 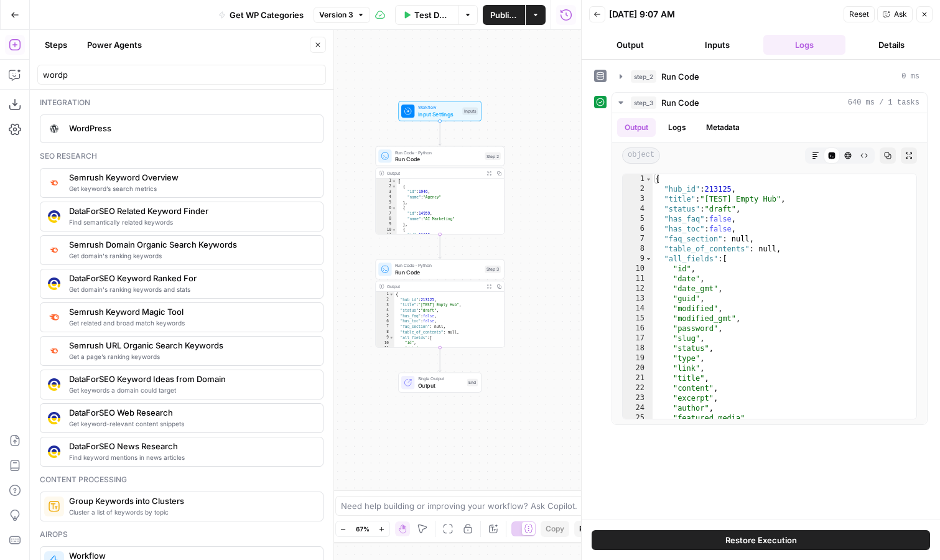 What do you see at coordinates (717, 45) in the screenshot?
I see `button: Inputs` at bounding box center [717, 45].